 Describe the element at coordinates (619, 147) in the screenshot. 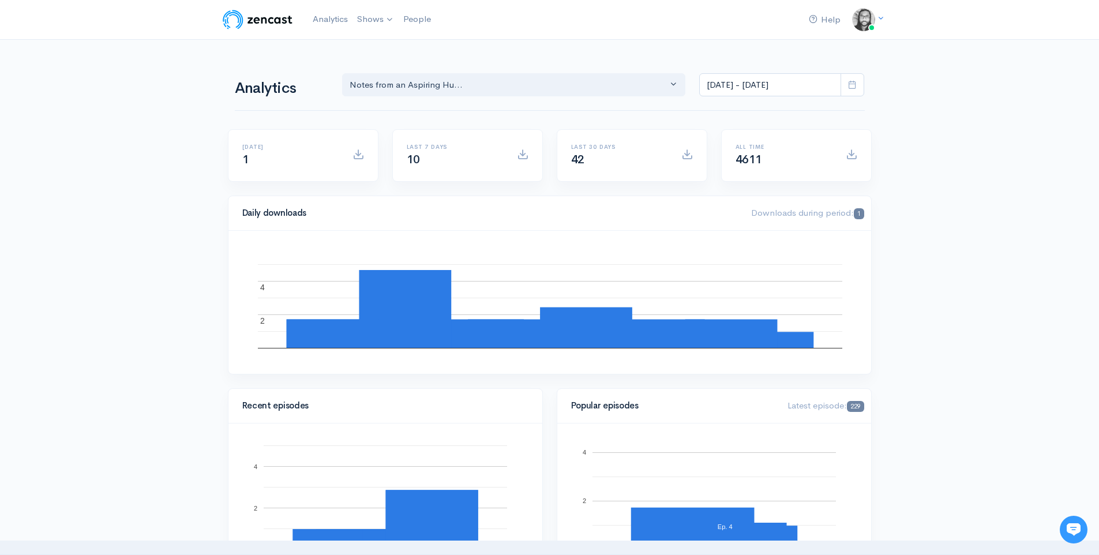

I see `h6: Last 30 days` at that location.